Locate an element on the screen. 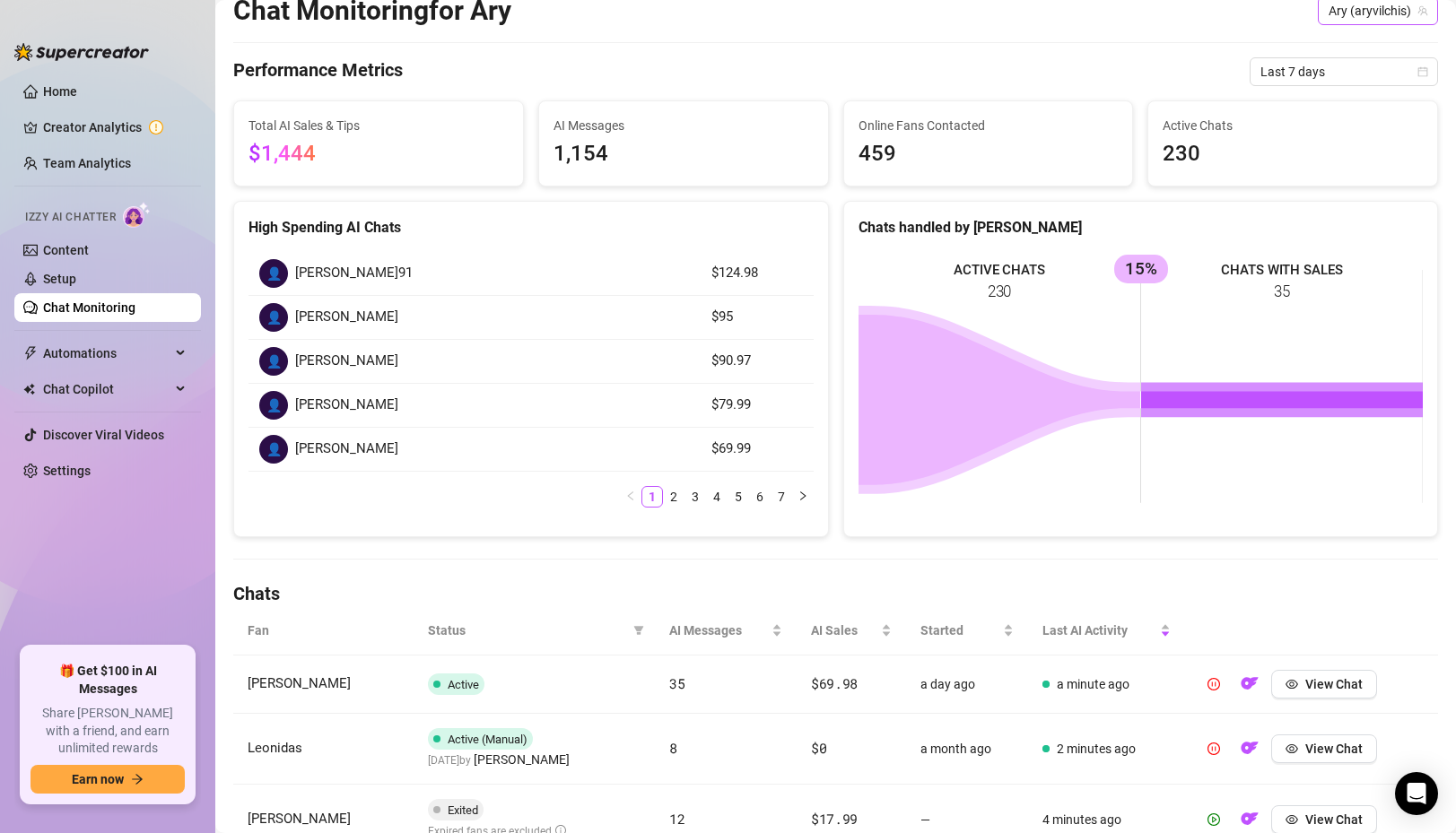 The height and width of the screenshot is (833, 1456). li: 3 is located at coordinates (695, 497).